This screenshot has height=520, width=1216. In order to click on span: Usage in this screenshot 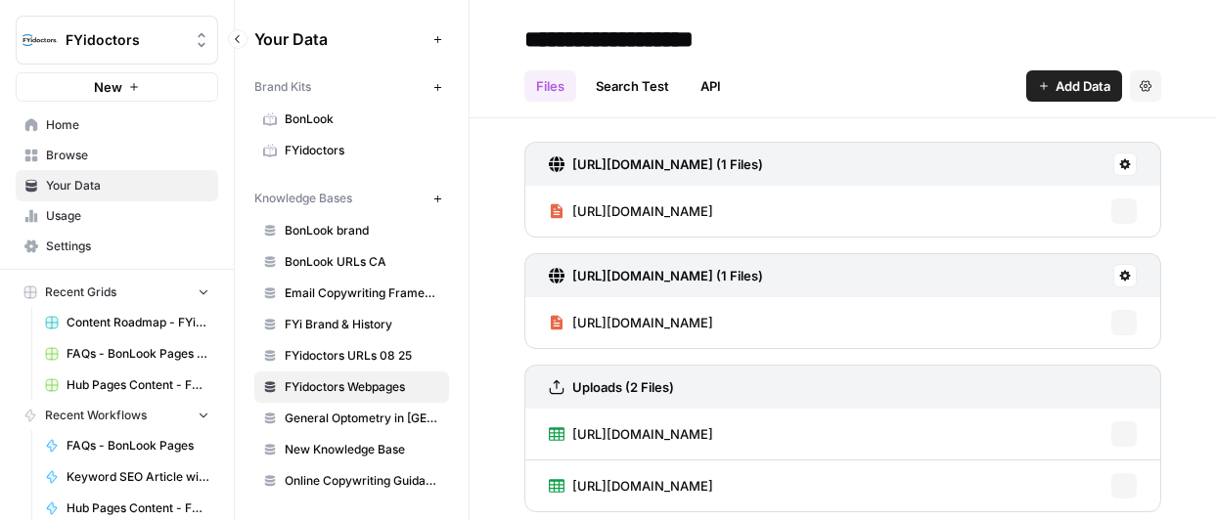, I will do `click(127, 216)`.